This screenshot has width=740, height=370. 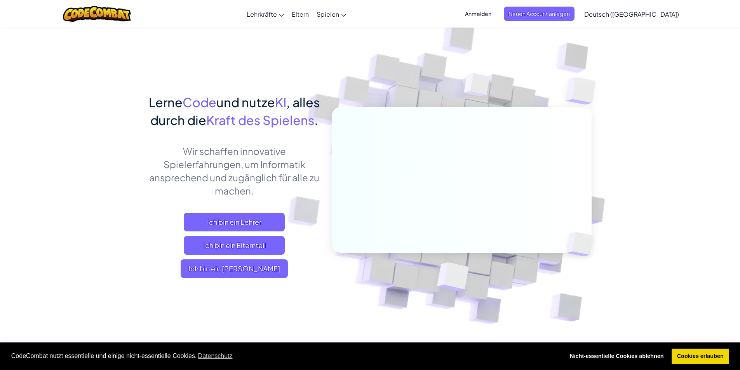 I want to click on a: Lehrkräfte, so click(x=265, y=14).